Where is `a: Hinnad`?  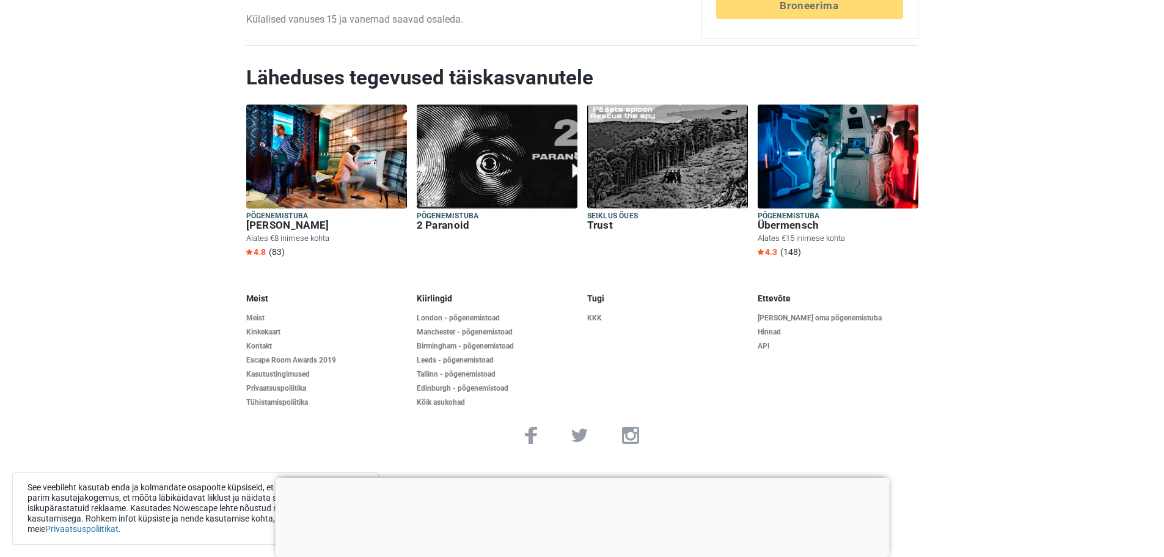
a: Hinnad is located at coordinates (838, 332).